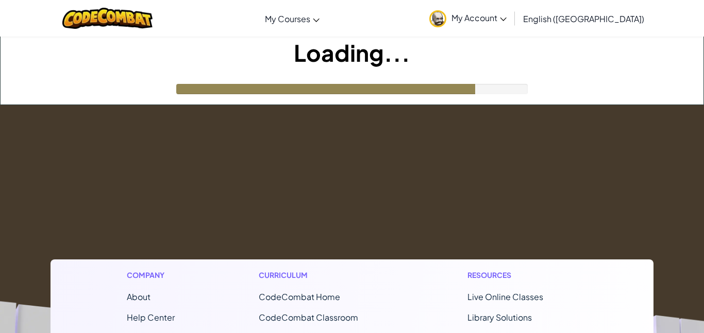 The image size is (704, 333). I want to click on img: avatar, so click(437, 19).